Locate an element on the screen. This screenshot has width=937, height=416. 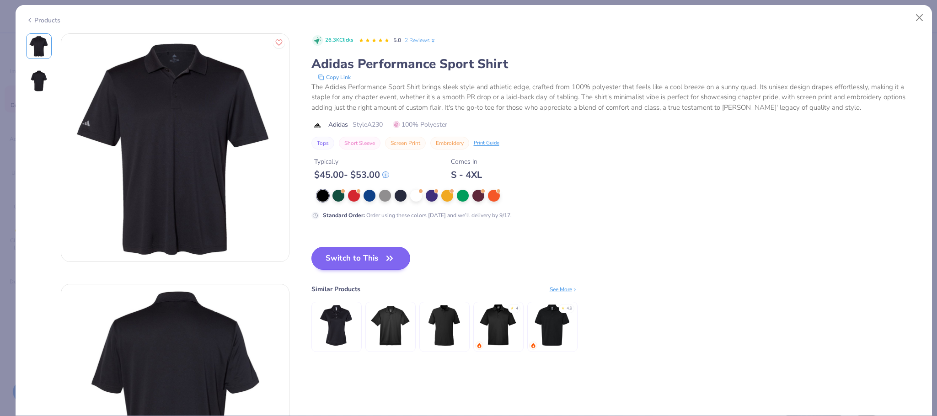
div: 4.9 is located at coordinates (569, 309).